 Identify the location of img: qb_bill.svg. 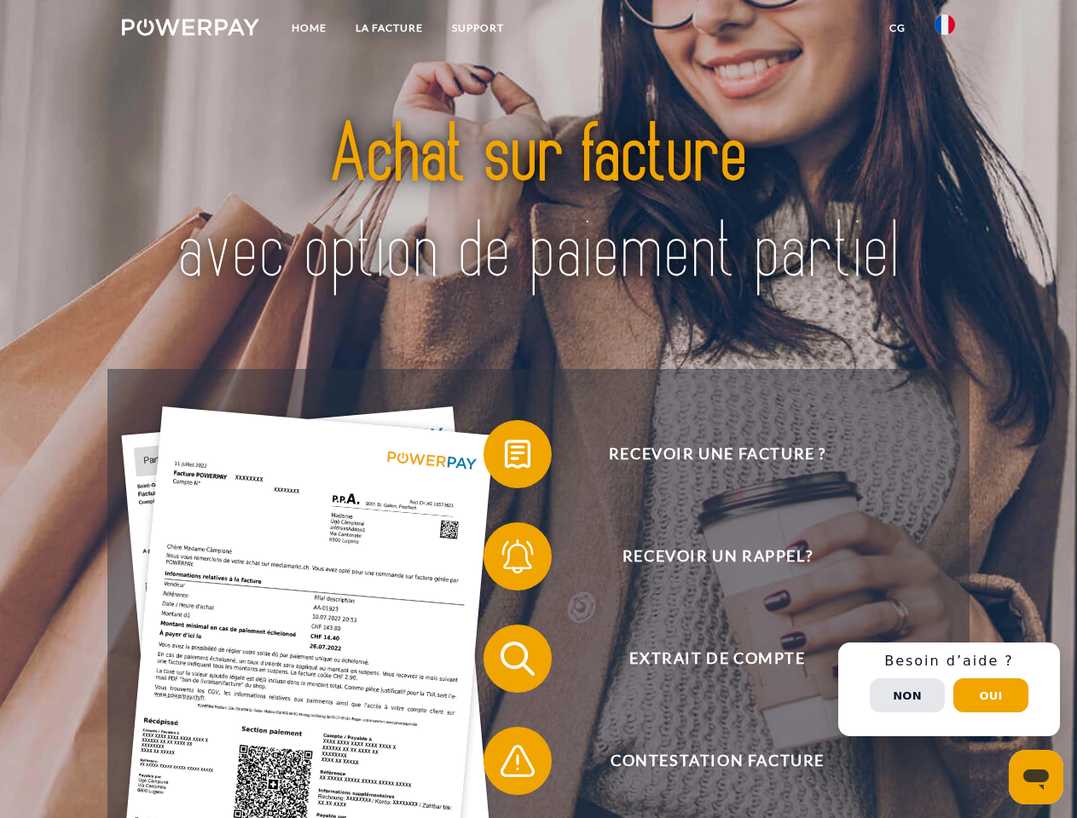
(517, 454).